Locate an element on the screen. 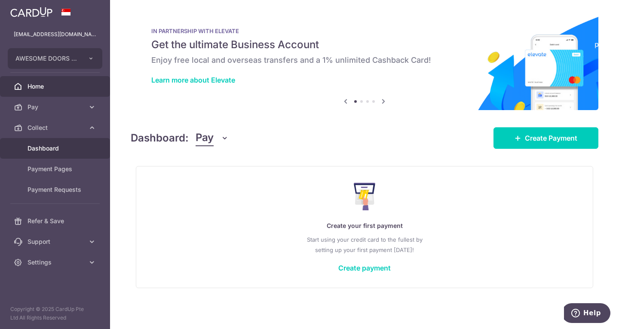  button: Pay is located at coordinates (212, 138).